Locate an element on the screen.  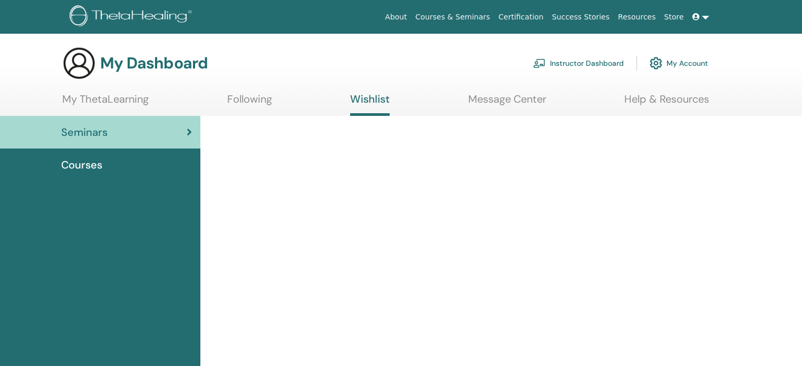
img: chalkboard-teacher.svg is located at coordinates (539, 63).